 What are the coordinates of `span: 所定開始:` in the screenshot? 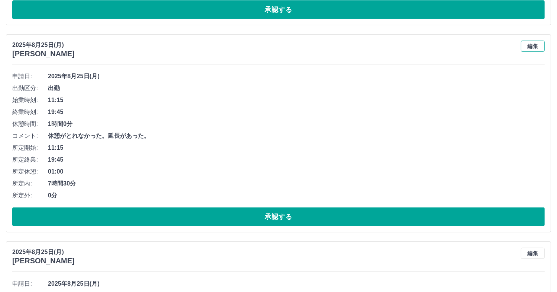 It's located at (30, 148).